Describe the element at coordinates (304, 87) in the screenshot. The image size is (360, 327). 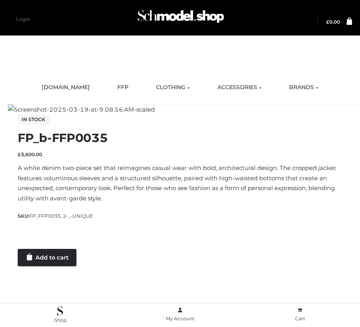
I see `a: BRANDS` at that location.